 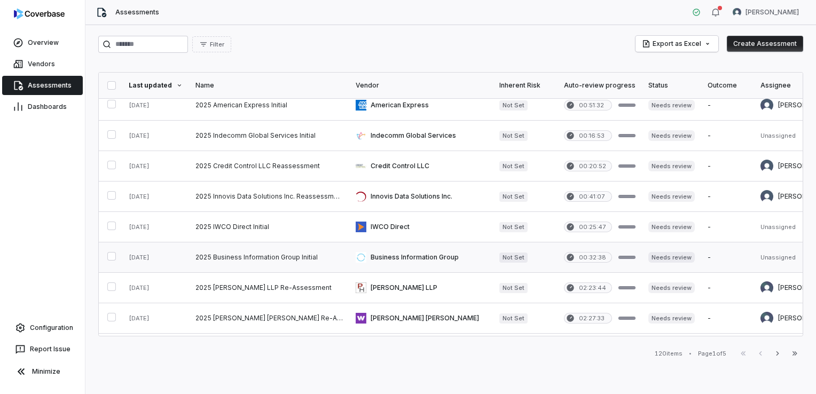 I want to click on span: Dashboards, so click(x=47, y=107).